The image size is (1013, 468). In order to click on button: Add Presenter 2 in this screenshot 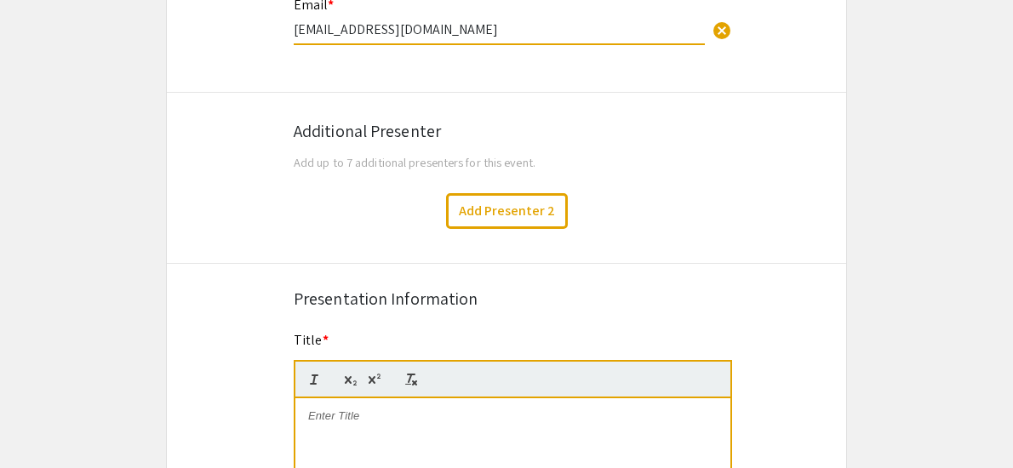, I will do `click(507, 211)`.